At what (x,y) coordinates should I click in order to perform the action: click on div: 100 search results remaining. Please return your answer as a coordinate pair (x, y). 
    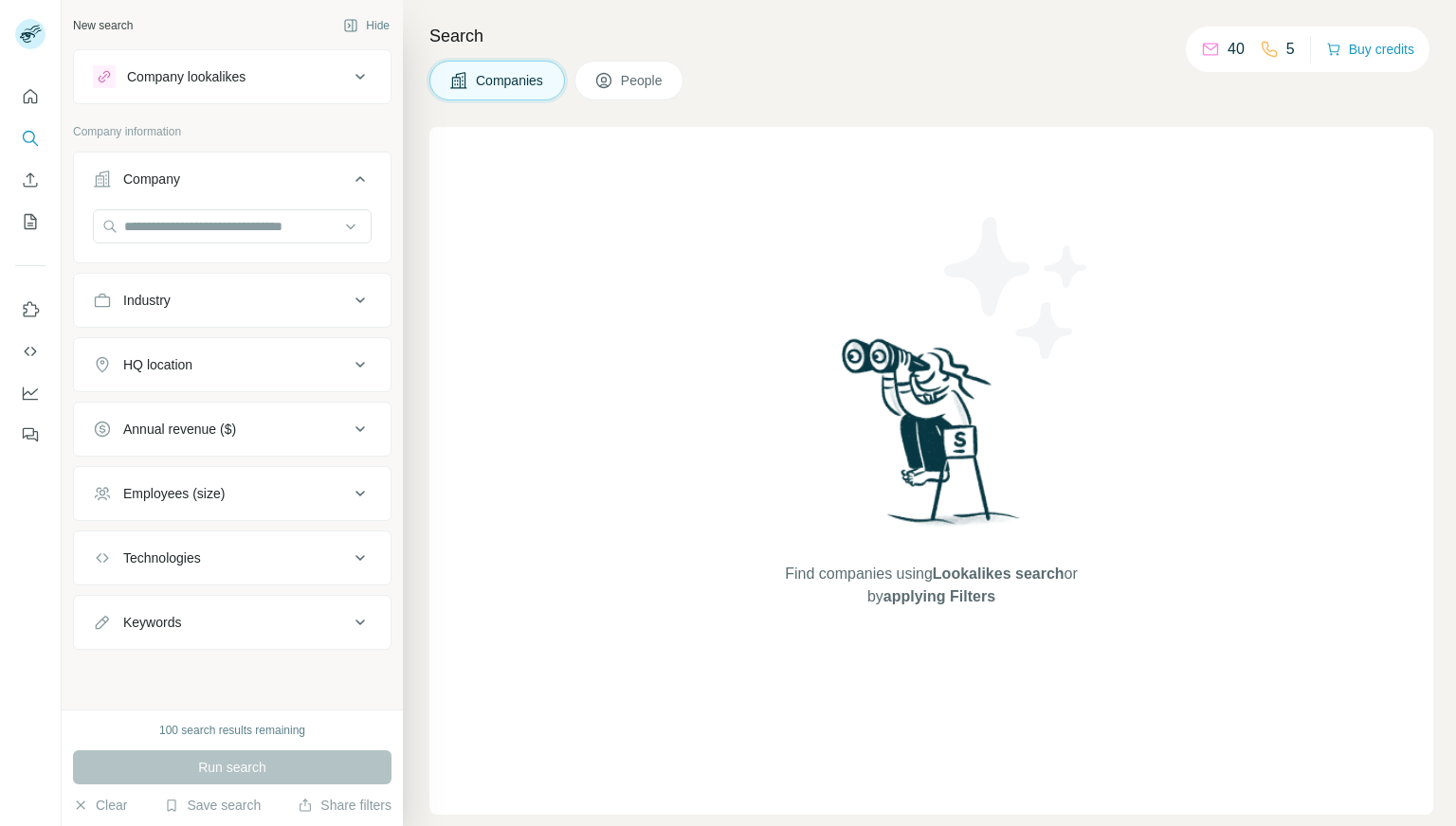
    Looking at the image, I should click on (233, 731).